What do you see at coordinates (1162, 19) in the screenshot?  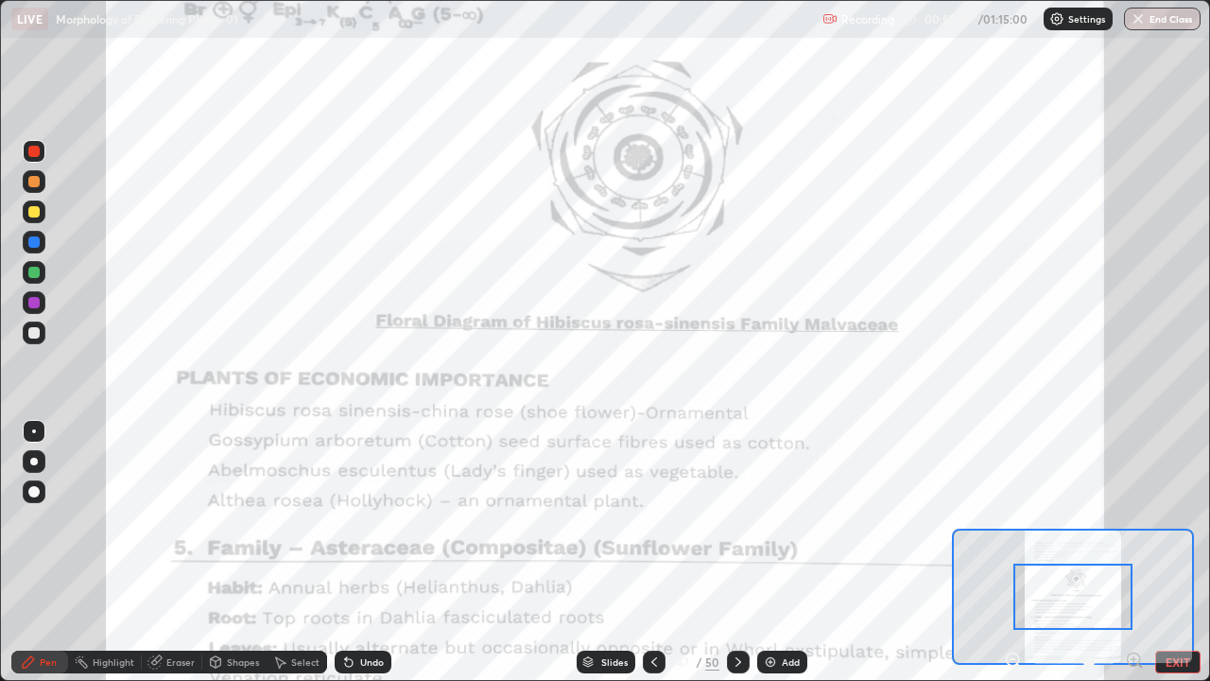 I see `button: End Class` at bounding box center [1162, 19].